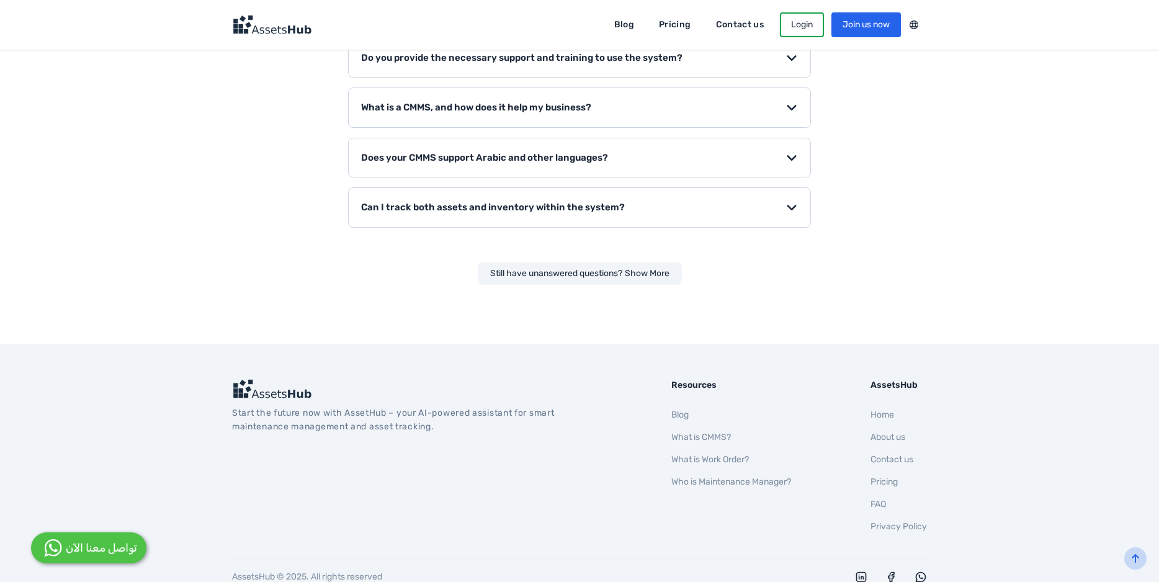  Describe the element at coordinates (403, 389) in the screenshot. I see `a: AssetsHub` at that location.